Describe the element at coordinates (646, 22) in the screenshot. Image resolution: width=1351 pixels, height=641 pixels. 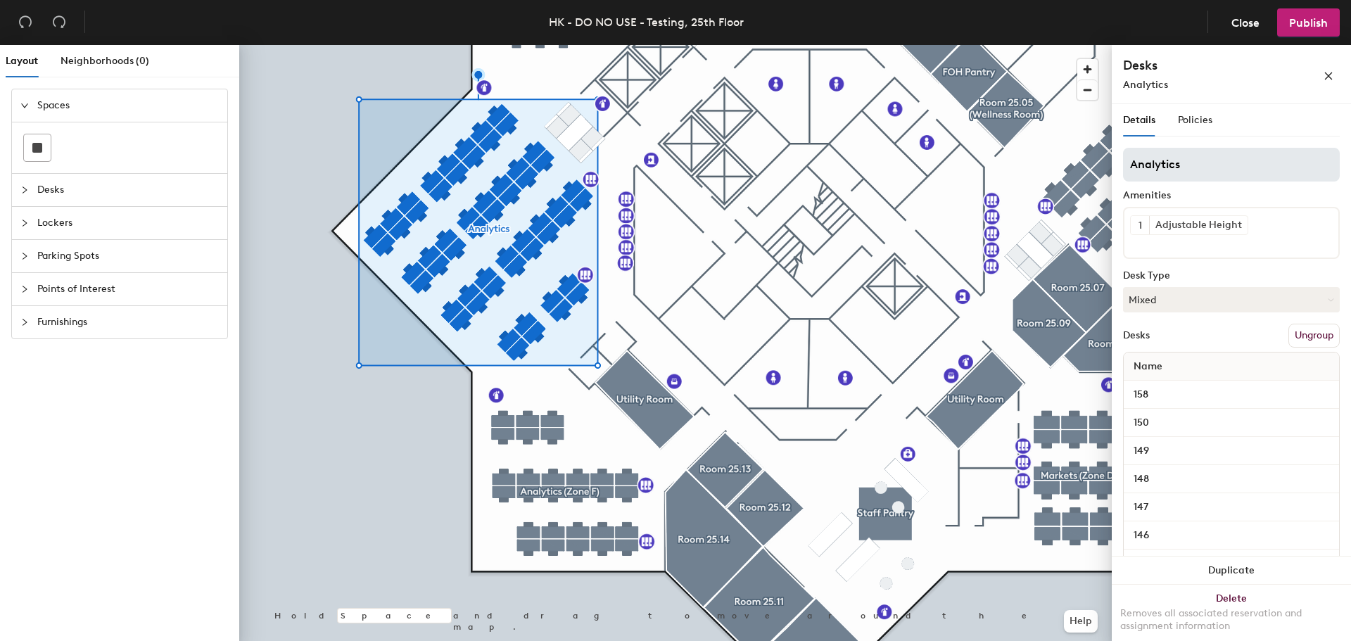
I see `div: HK - DO NO USE - Testing, 25th Floor` at that location.